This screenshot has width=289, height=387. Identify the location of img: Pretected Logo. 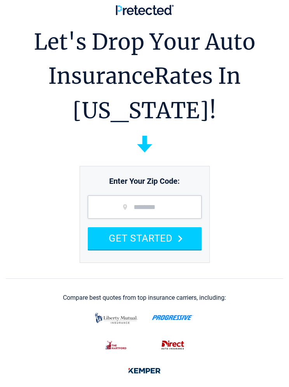
(144, 10).